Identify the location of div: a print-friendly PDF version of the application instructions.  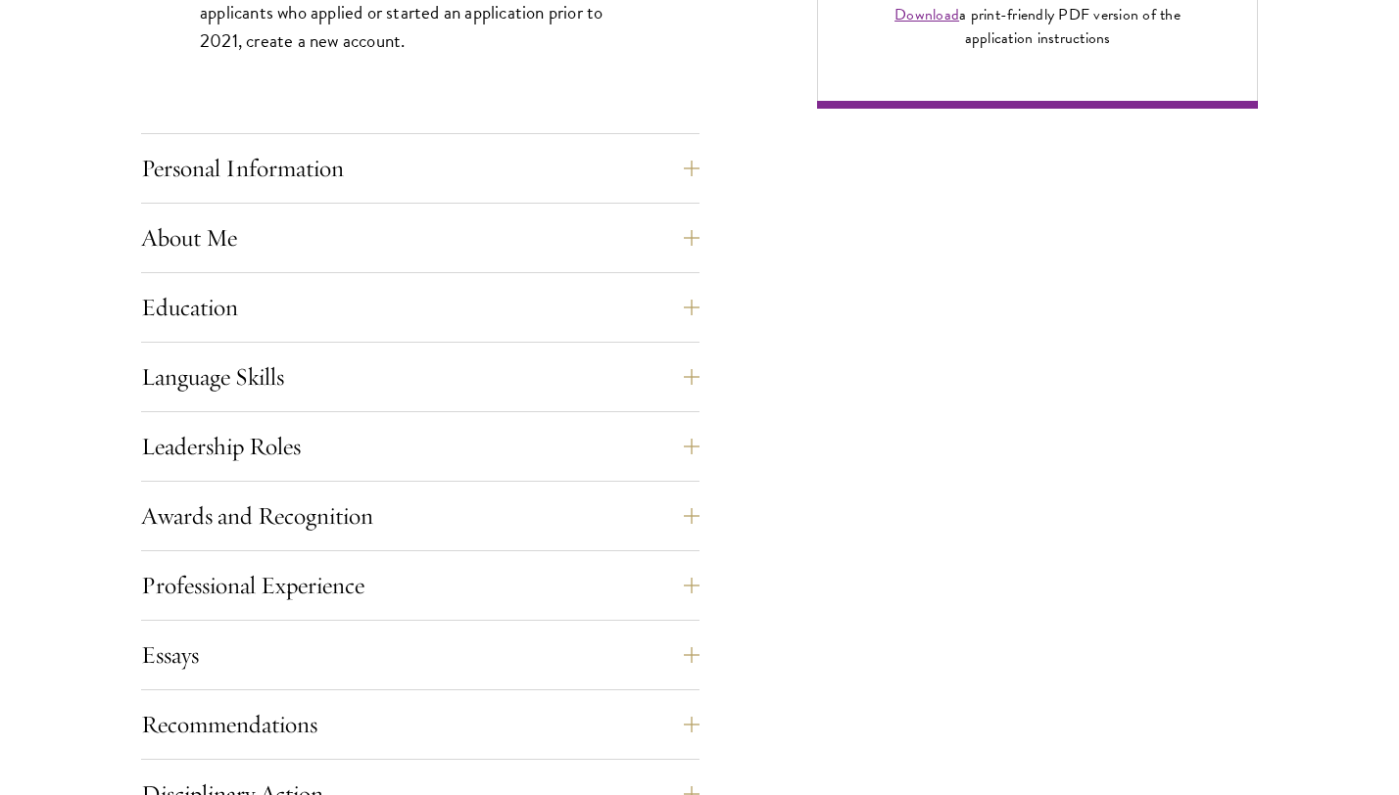
(1037, 26).